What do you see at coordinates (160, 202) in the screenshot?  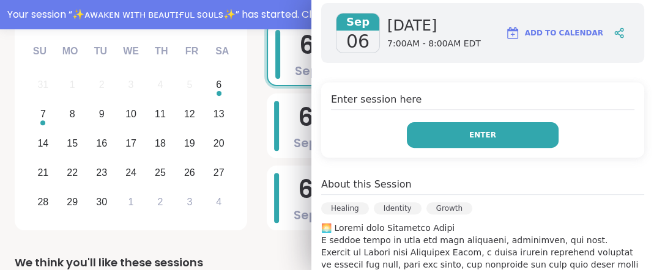 I see `div: Choose Thursday, October 2nd, 2025` at bounding box center [160, 202].